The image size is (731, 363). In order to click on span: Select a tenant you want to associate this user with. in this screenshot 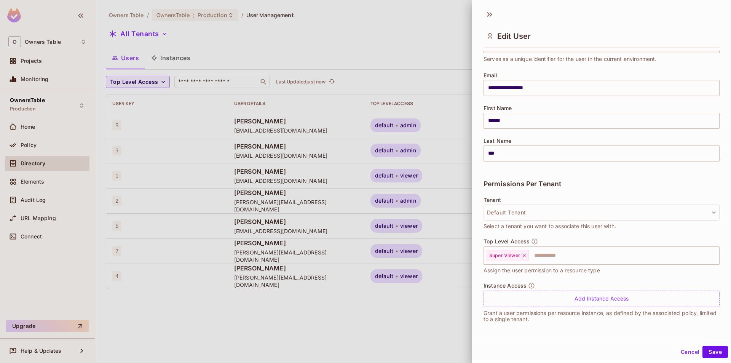, I will do `click(550, 226)`.